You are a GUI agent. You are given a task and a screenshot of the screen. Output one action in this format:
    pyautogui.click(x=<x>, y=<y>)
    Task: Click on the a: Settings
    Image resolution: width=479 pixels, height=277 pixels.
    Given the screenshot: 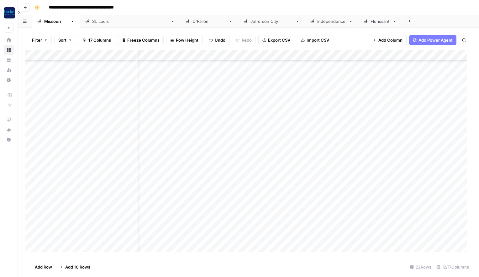 What is the action you would take?
    pyautogui.click(x=9, y=80)
    